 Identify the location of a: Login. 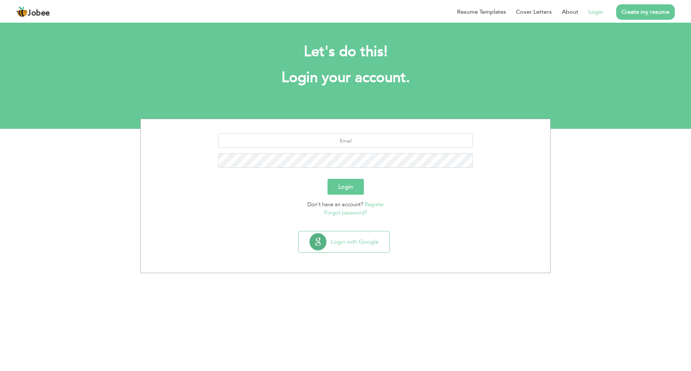
(595, 12).